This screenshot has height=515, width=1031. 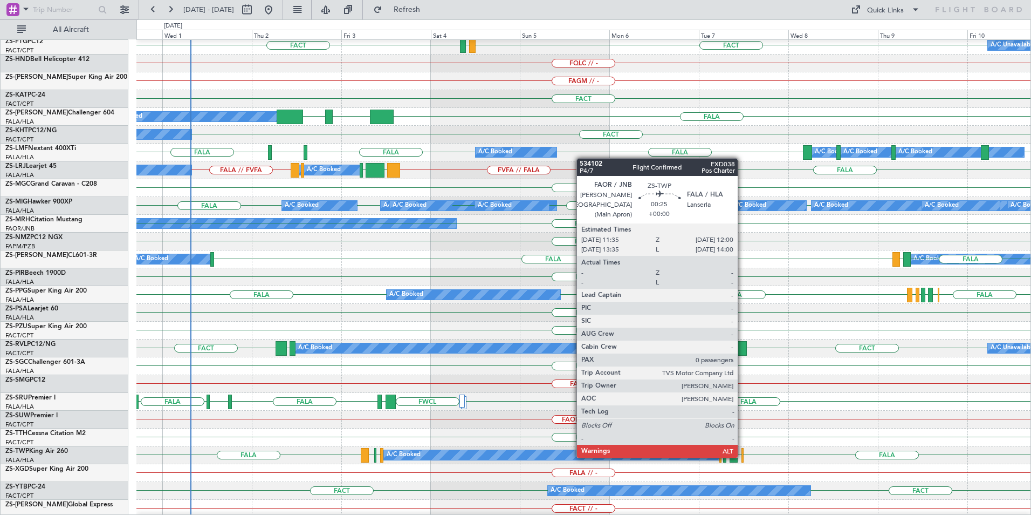 What do you see at coordinates (16, 308) in the screenshot?
I see `span: ZS-PSA` at bounding box center [16, 308].